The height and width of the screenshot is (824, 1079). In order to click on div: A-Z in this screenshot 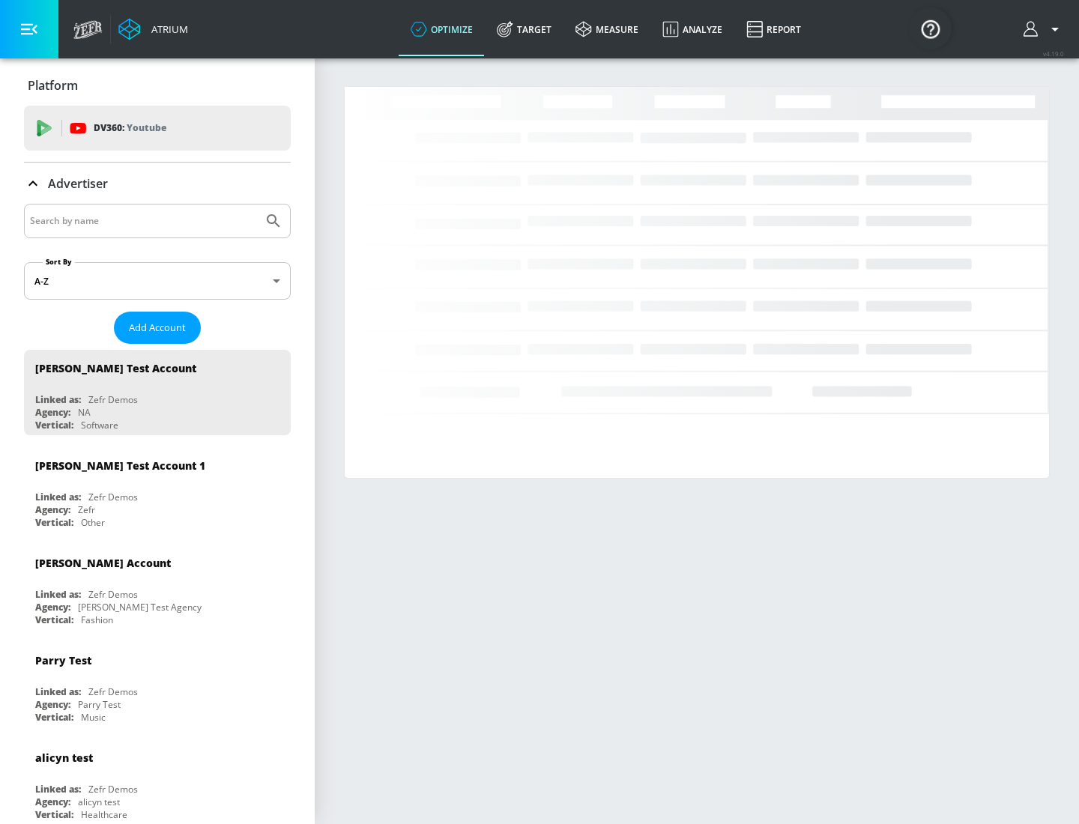, I will do `click(157, 281)`.